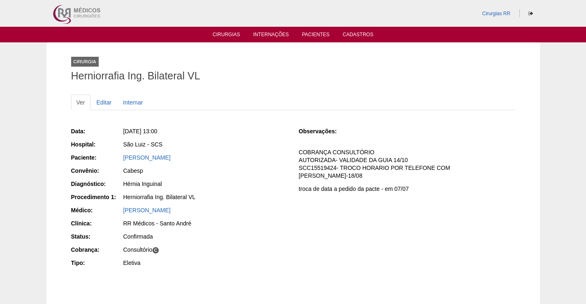 The image size is (586, 304). What do you see at coordinates (407, 189) in the screenshot?
I see `p: troca de data a pedido da pacte - em 07/07` at bounding box center [407, 189].